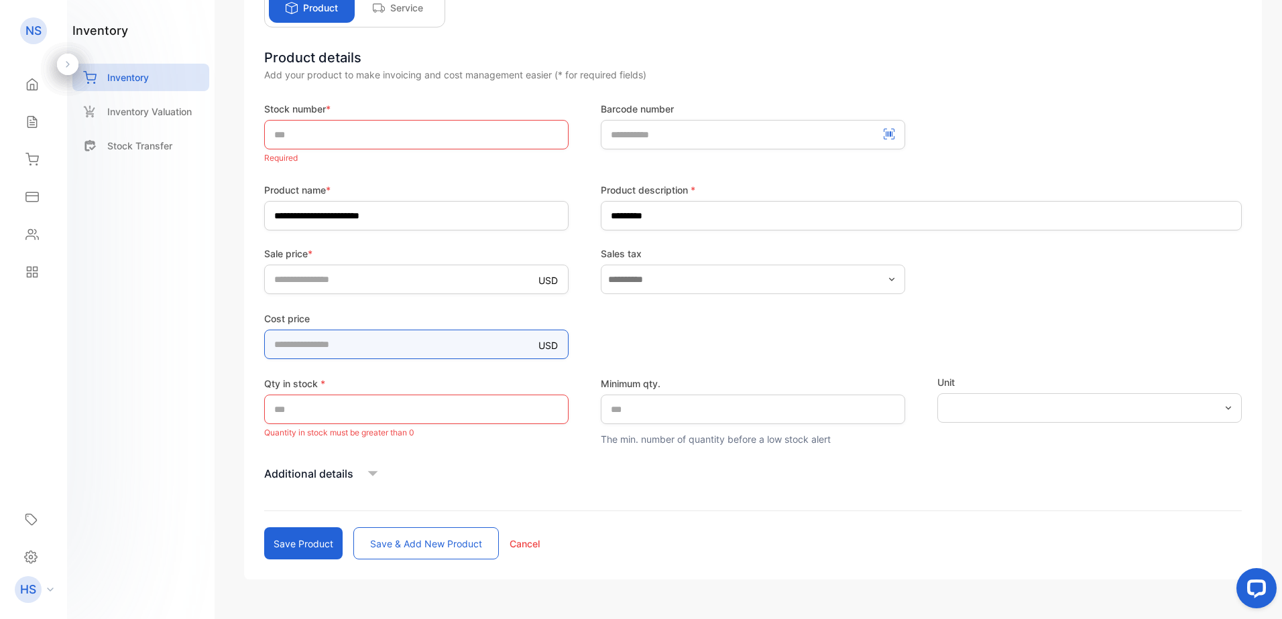 The height and width of the screenshot is (619, 1282). I want to click on p: Additional details, so click(308, 474).